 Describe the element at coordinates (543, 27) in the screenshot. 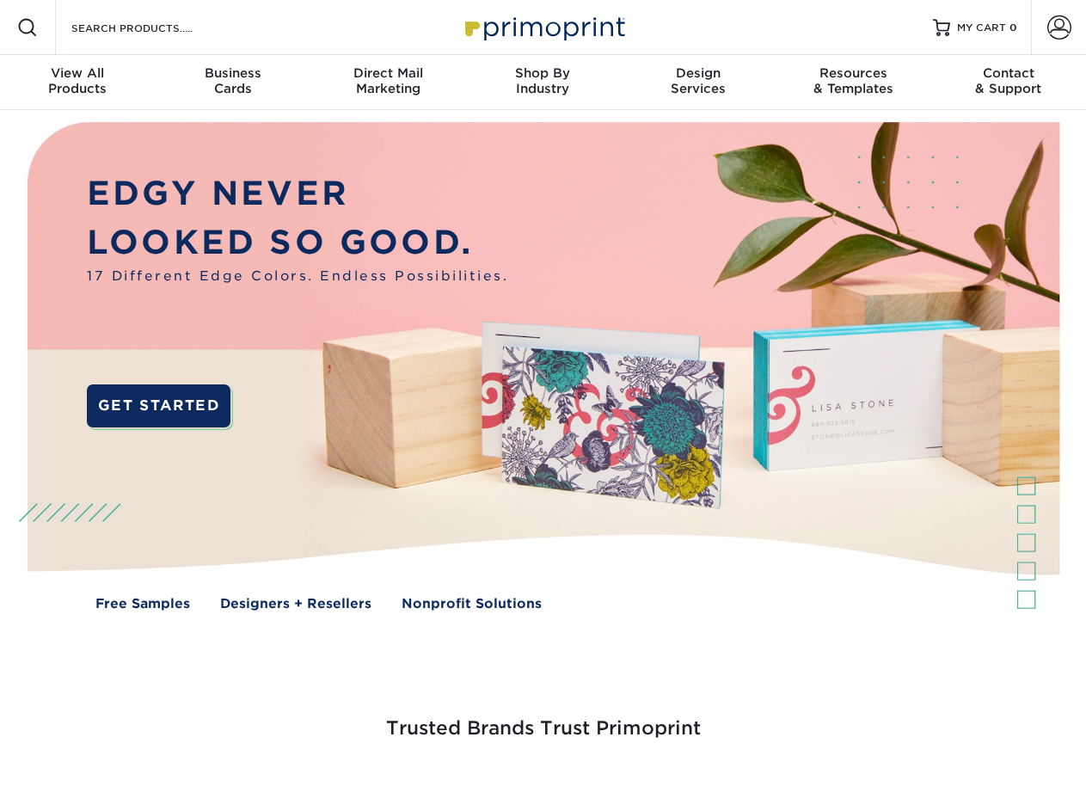

I see `img: Primoprint` at that location.